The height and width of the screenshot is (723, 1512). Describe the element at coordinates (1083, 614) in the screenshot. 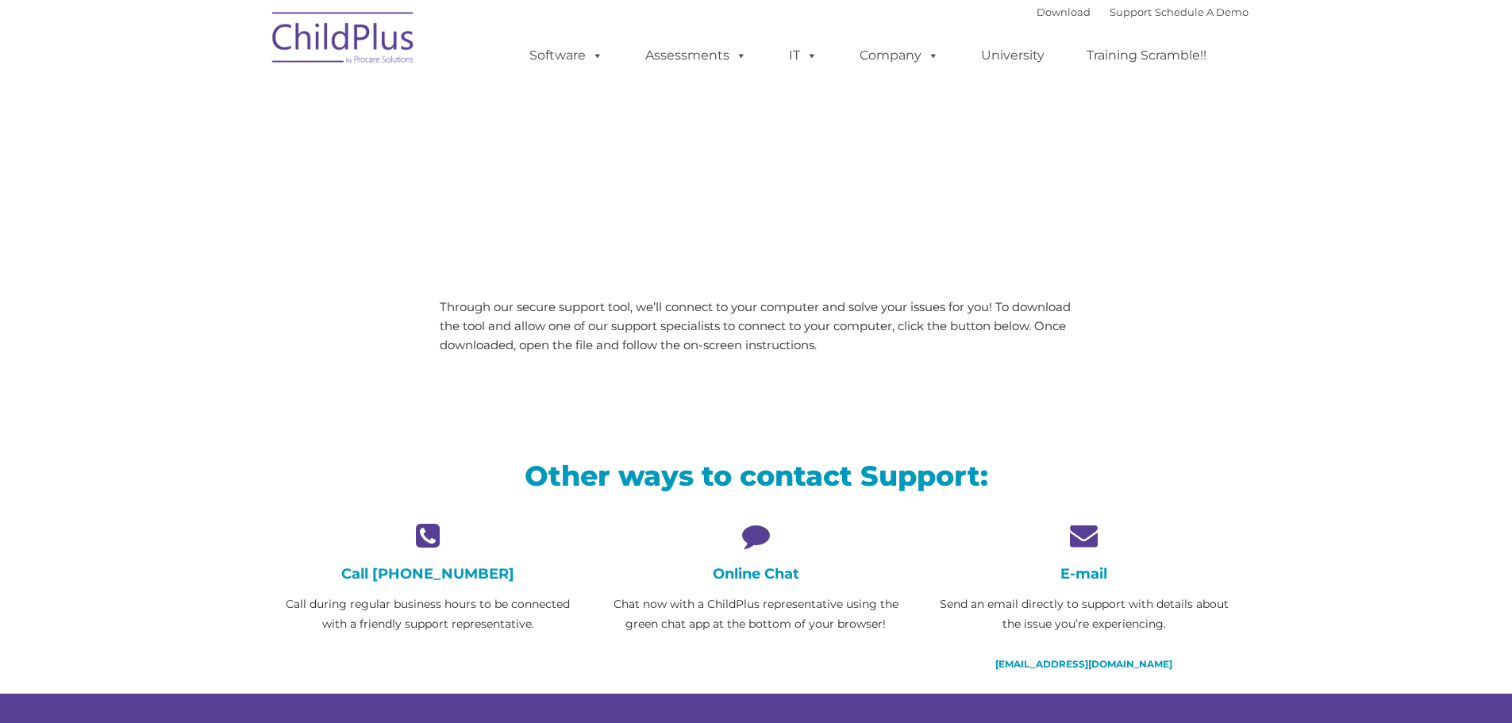

I see `p: Send an email directly to support with details about the issue you’re experiencing.` at that location.